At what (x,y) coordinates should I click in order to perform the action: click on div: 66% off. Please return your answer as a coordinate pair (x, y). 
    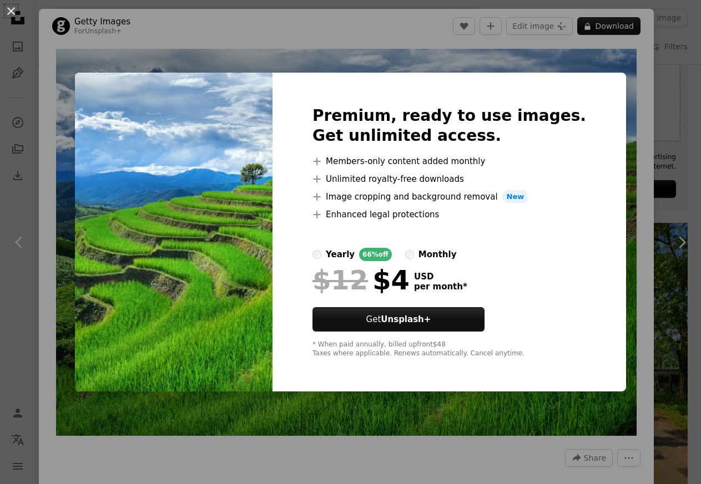
    Looking at the image, I should click on (375, 255).